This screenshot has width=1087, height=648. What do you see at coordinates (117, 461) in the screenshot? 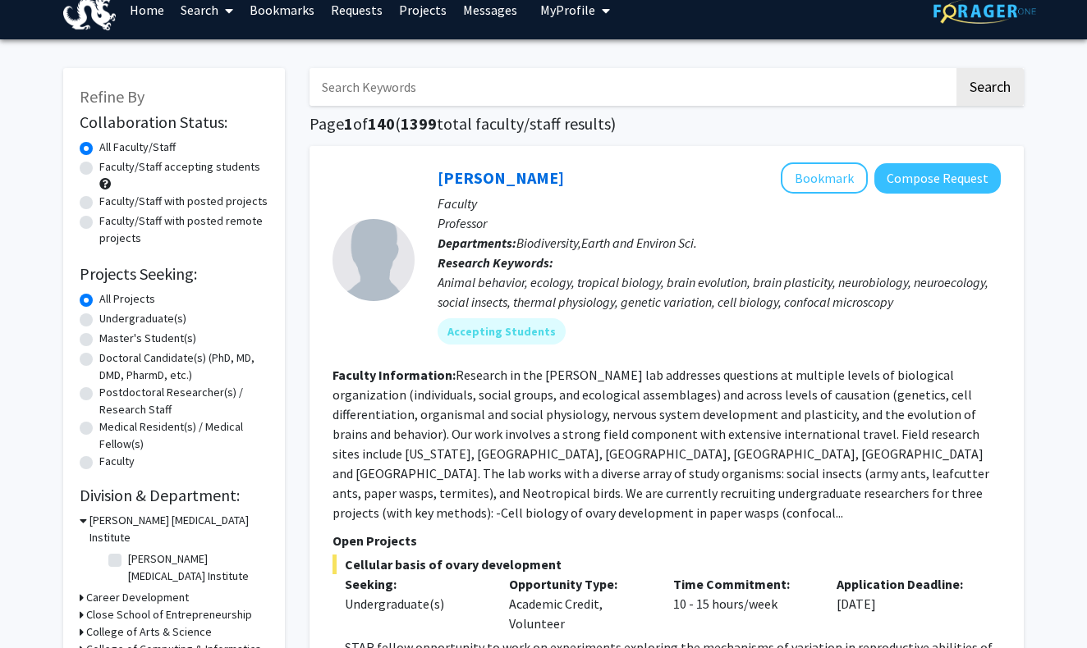
I see `label: Faculty` at bounding box center [117, 461].